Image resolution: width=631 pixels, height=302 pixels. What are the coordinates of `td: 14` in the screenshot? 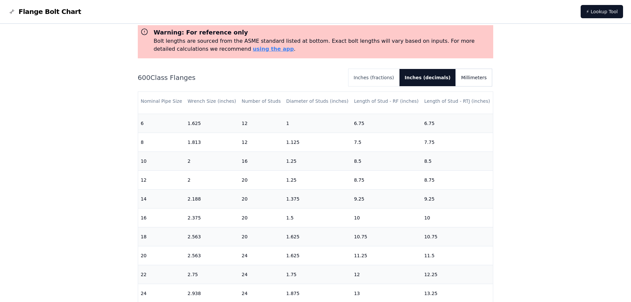 It's located at (162, 198).